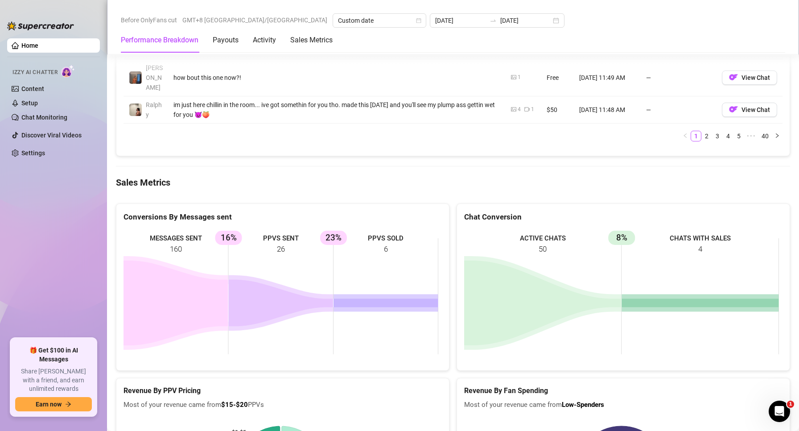  What do you see at coordinates (777, 136) in the screenshot?
I see `li: Next Page` at bounding box center [777, 136].